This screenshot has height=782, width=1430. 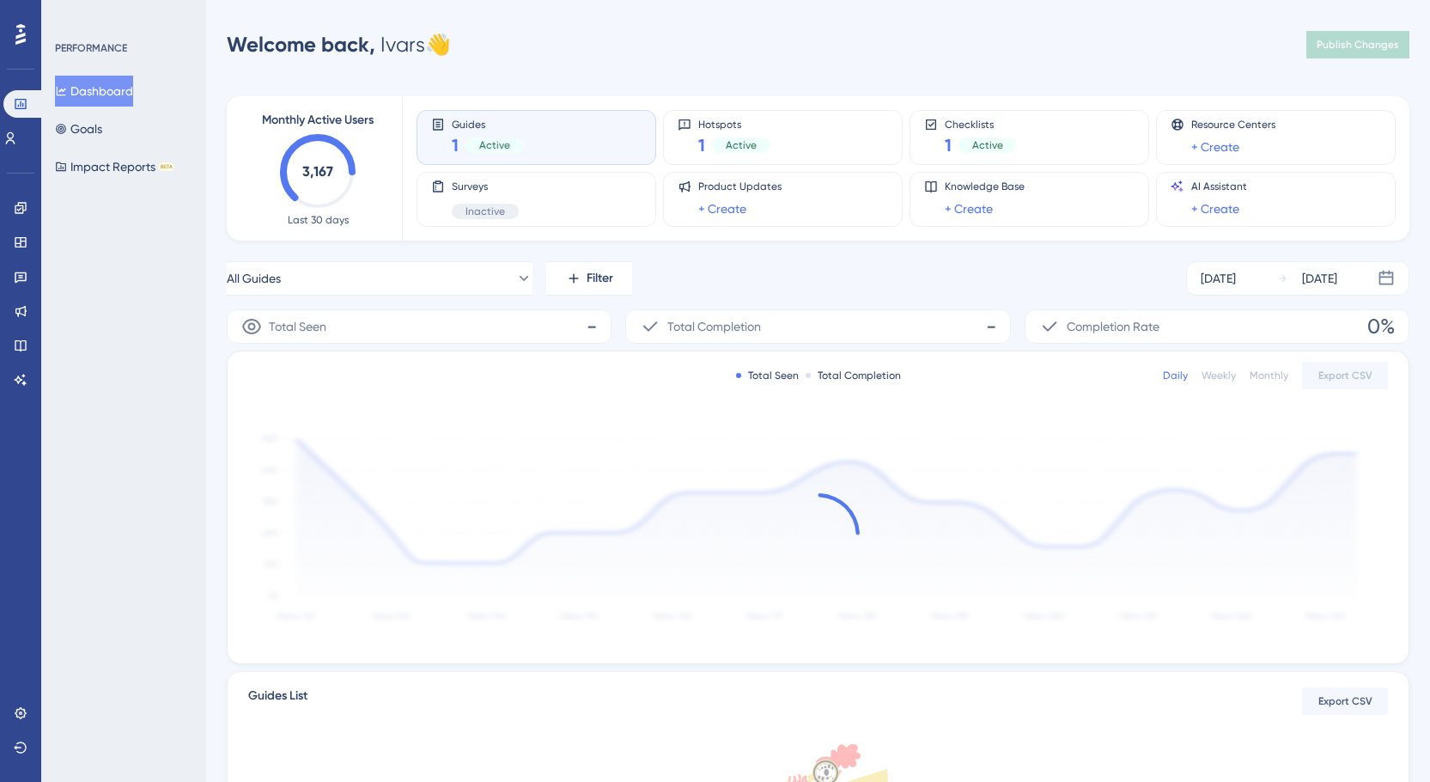 I want to click on span: Hotspots, so click(x=734, y=124).